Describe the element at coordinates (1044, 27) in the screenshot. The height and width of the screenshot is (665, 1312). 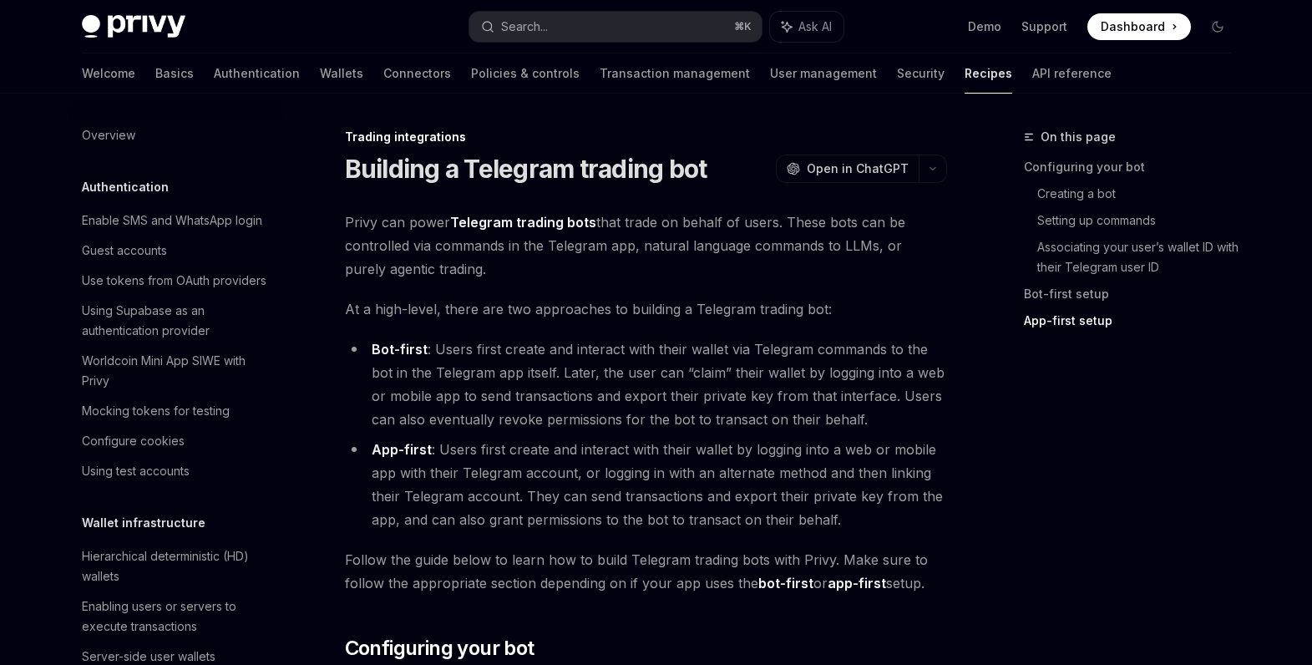
I see `a: Support` at that location.